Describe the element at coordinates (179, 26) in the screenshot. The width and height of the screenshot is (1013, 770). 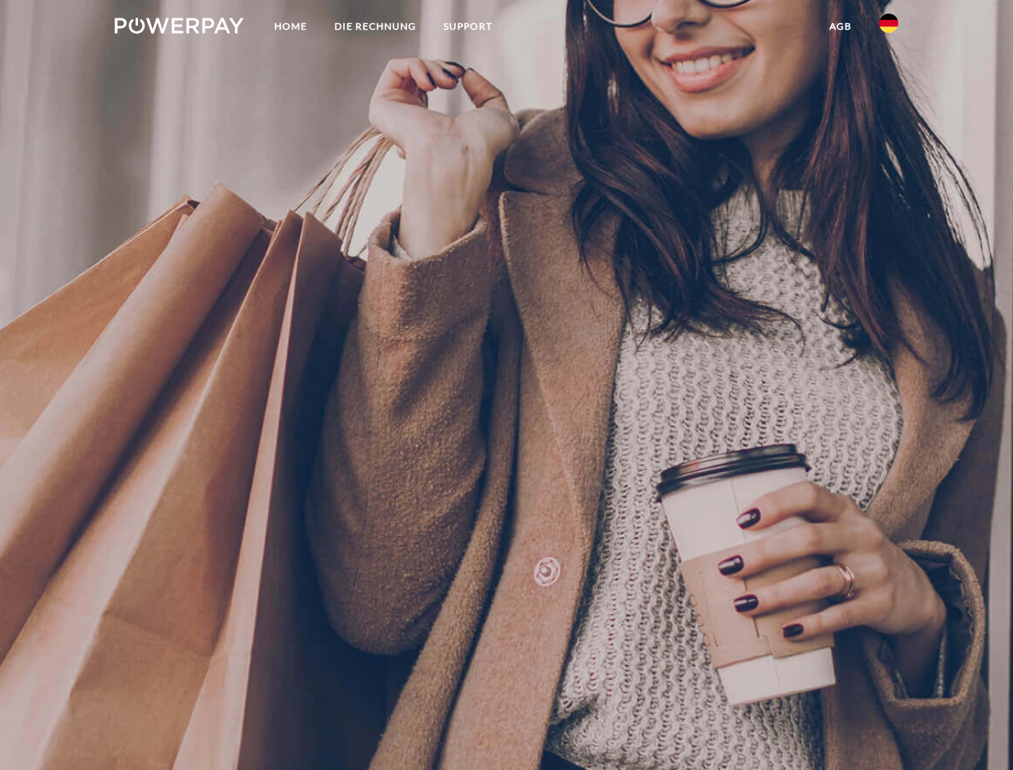
I see `img: logo-powerpay-white.svg` at that location.